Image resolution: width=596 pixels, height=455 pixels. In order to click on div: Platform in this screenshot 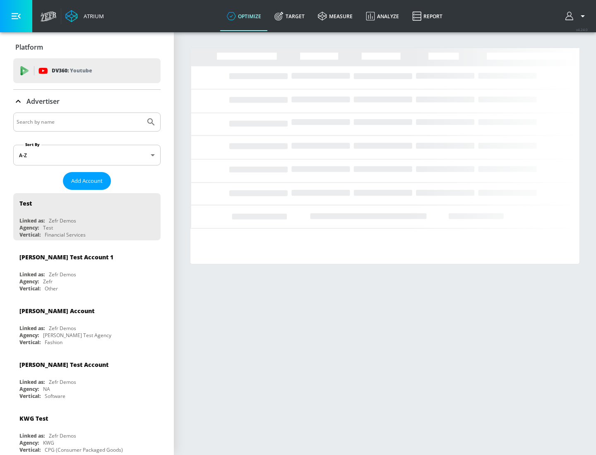, I will do `click(87, 47)`.